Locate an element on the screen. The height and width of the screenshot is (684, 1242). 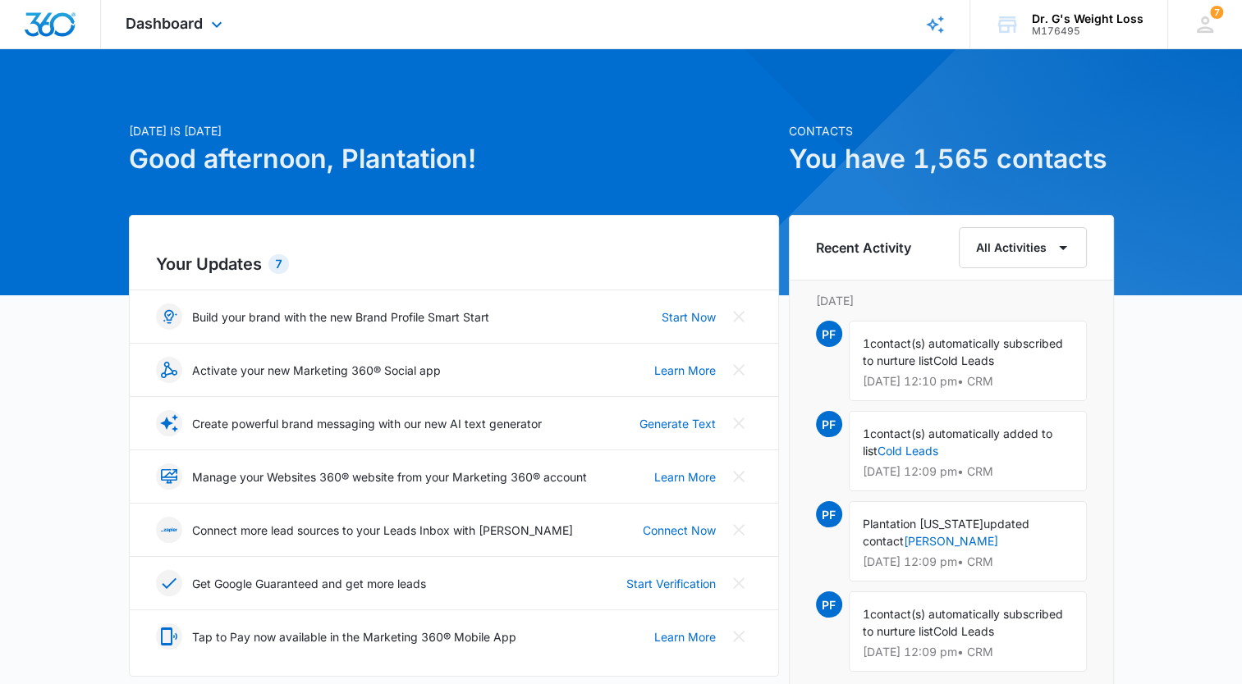
h2: Your Updates is located at coordinates (454, 264).